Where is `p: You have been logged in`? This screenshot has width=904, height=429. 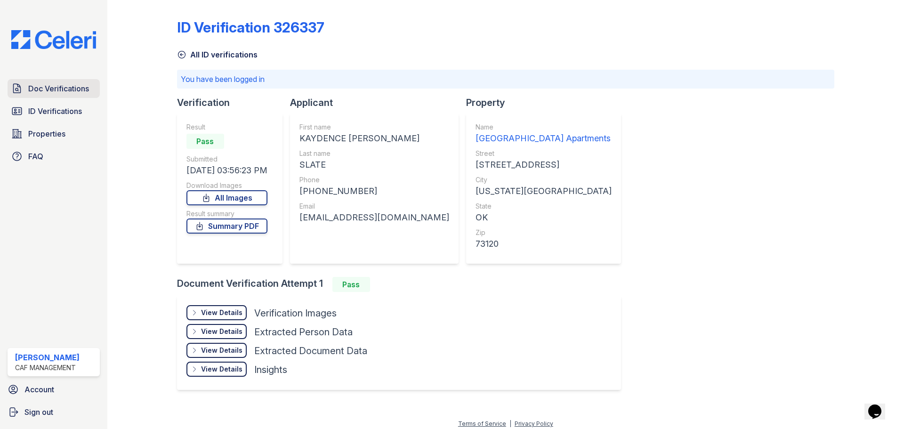
p: You have been logged in is located at coordinates (505, 79).